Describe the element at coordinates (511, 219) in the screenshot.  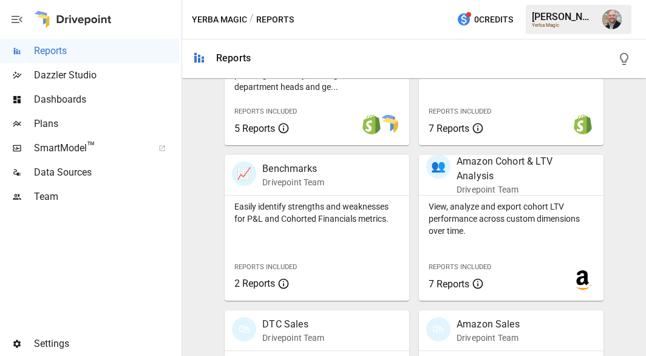
I see `p: View, analyze and export cohort LTV performance across custom dimensions over time.` at that location.